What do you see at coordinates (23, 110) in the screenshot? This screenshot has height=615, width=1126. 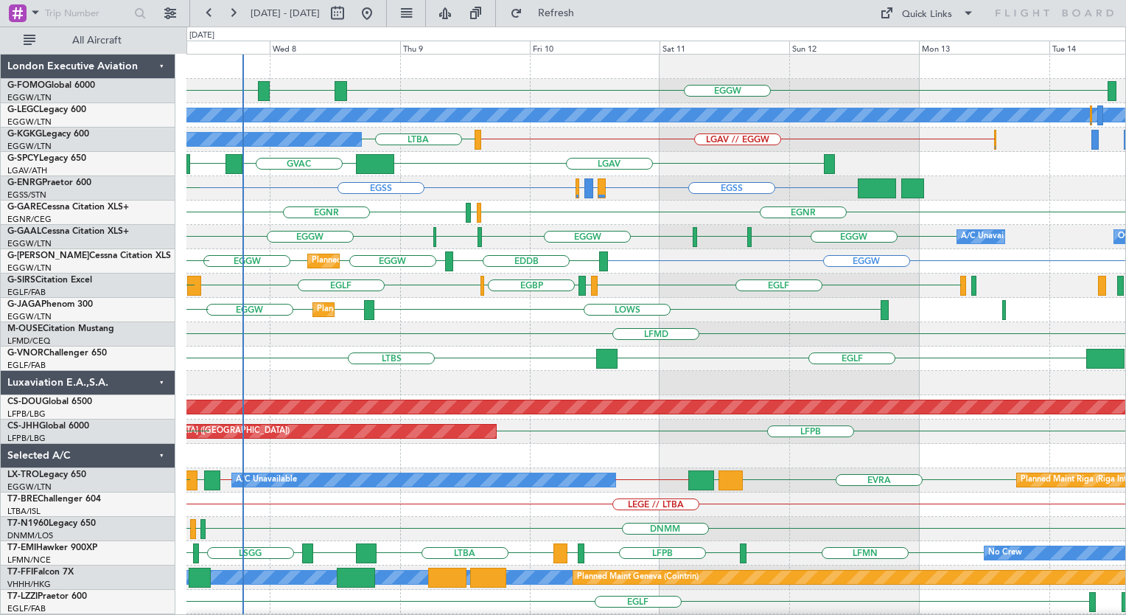 I see `span: G-LEGC` at bounding box center [23, 110].